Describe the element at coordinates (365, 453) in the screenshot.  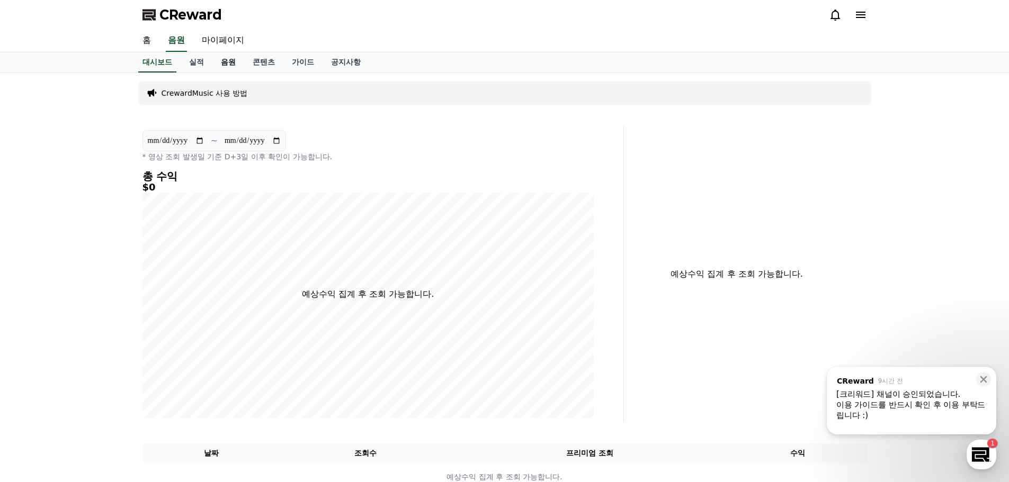
I see `th: 조회수` at that location.